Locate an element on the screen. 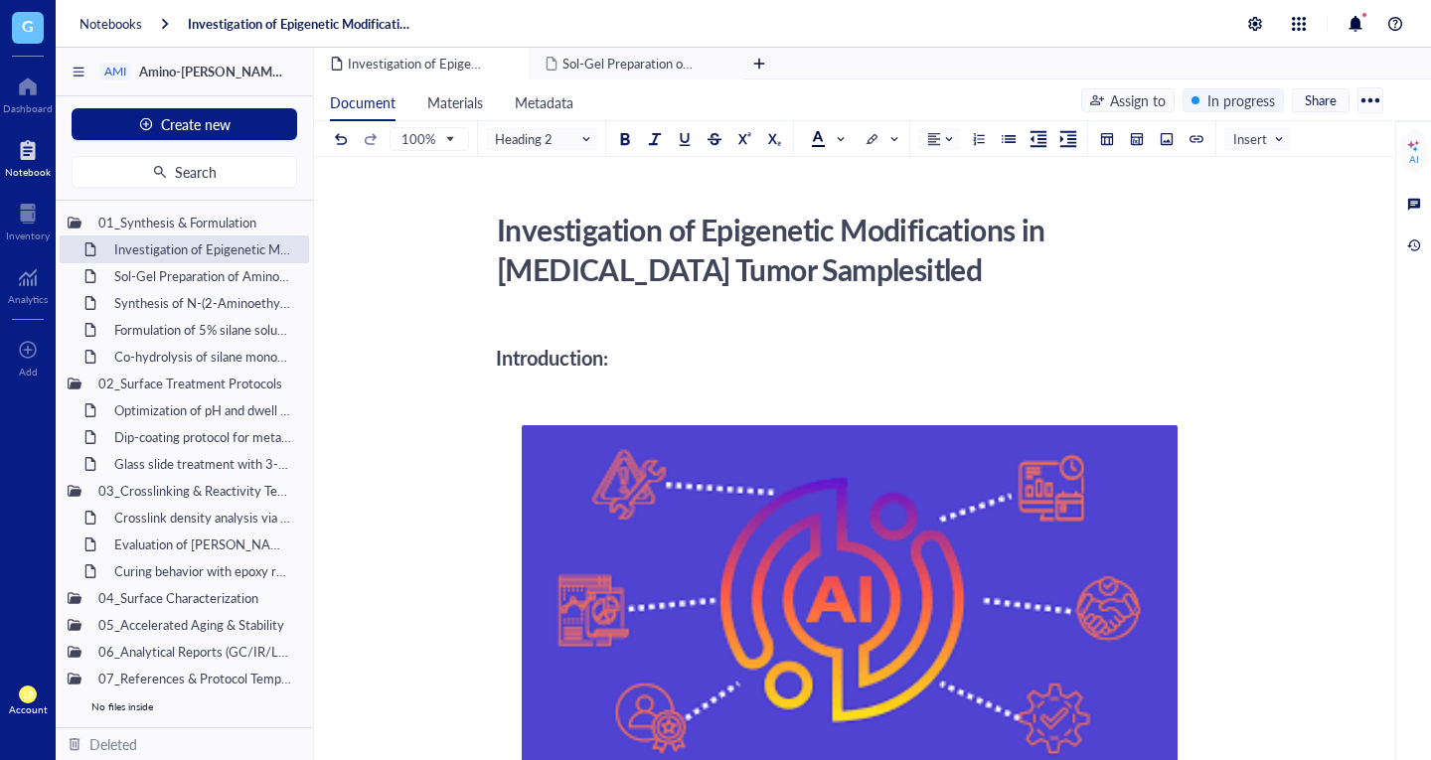 This screenshot has height=760, width=1431. div: Synthesis of N-(2-Aminoethyl)-3-aminopropyltrimethoxysilane is located at coordinates (203, 303).